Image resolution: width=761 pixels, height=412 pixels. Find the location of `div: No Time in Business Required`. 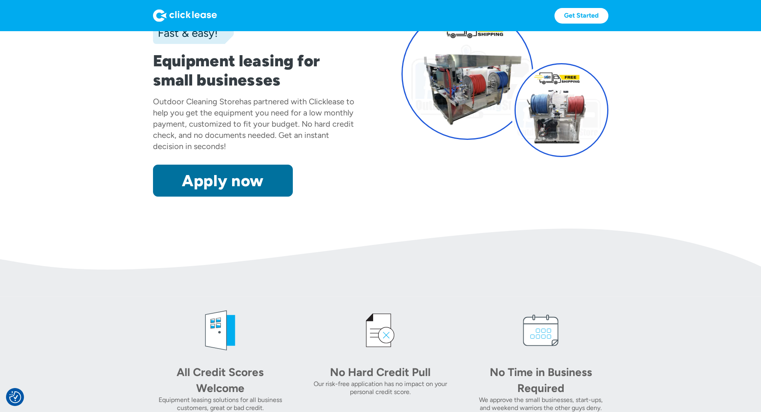

div: No Time in Business Required is located at coordinates (541, 380).